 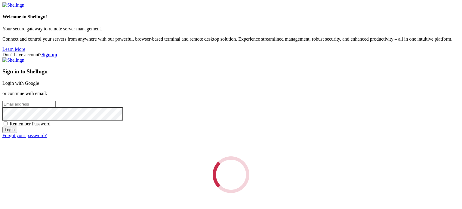 I want to click on strong: Sign up, so click(x=49, y=54).